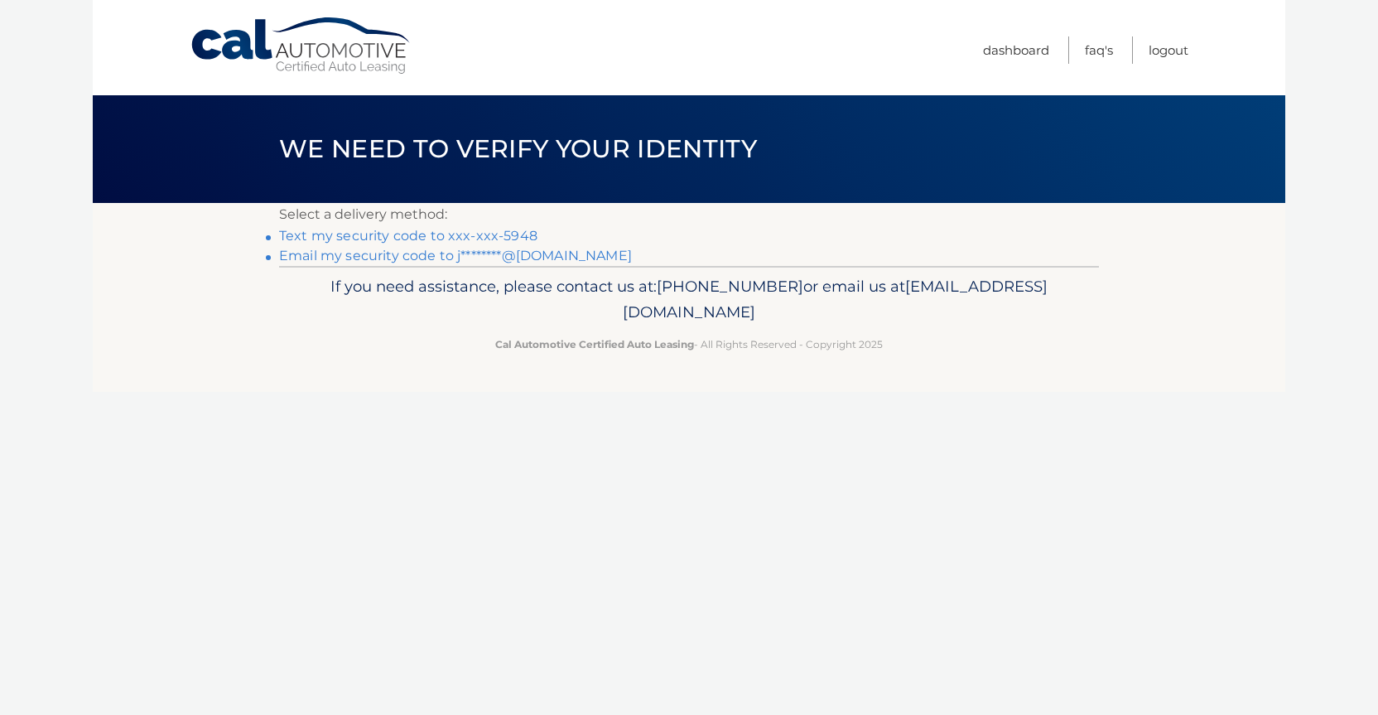 Image resolution: width=1378 pixels, height=715 pixels. I want to click on strong: Cal Automotive Certified Auto Leasing, so click(595, 344).